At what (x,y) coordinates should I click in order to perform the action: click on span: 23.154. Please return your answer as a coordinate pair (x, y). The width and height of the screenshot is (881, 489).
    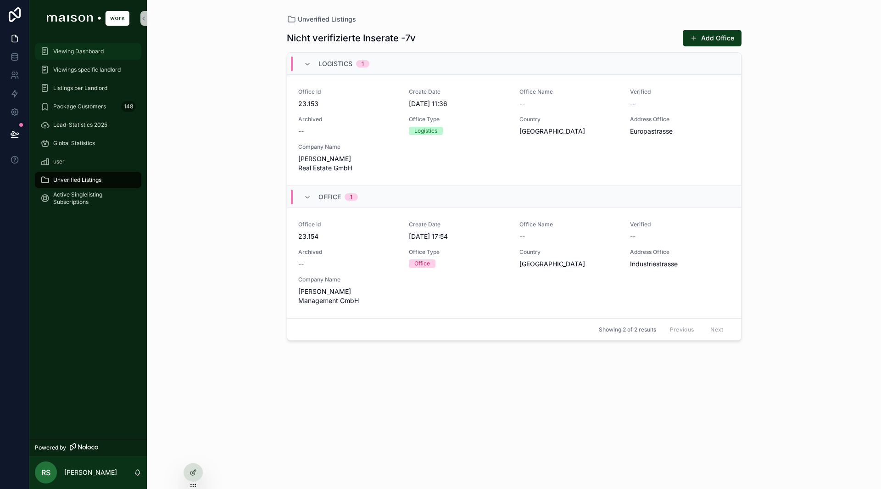
    Looking at the image, I should click on (348, 236).